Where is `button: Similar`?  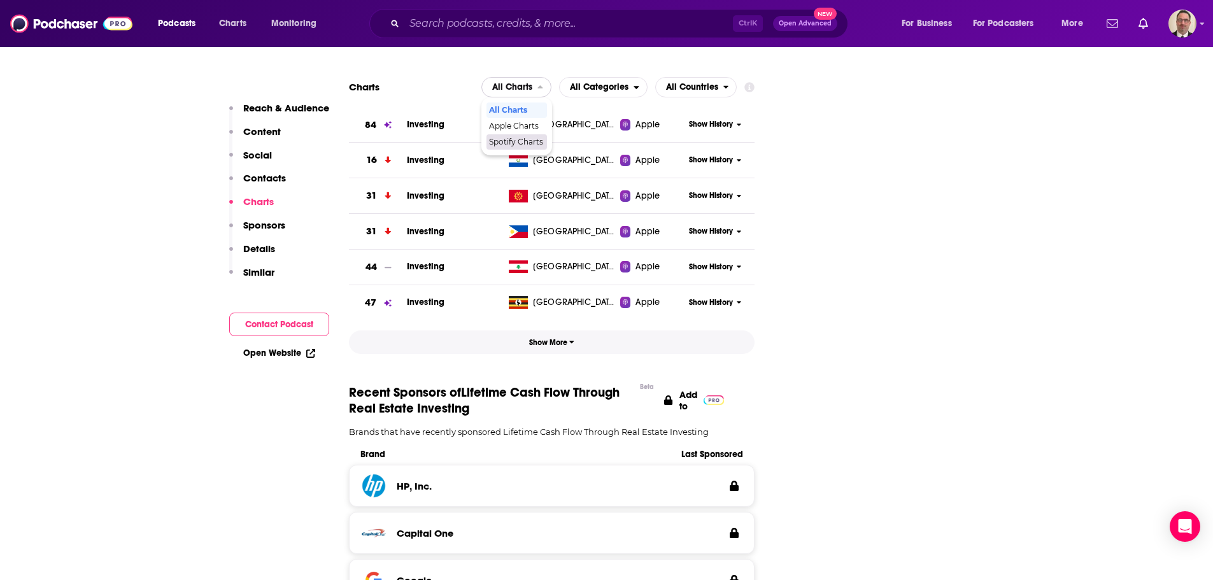 button: Similar is located at coordinates (251, 278).